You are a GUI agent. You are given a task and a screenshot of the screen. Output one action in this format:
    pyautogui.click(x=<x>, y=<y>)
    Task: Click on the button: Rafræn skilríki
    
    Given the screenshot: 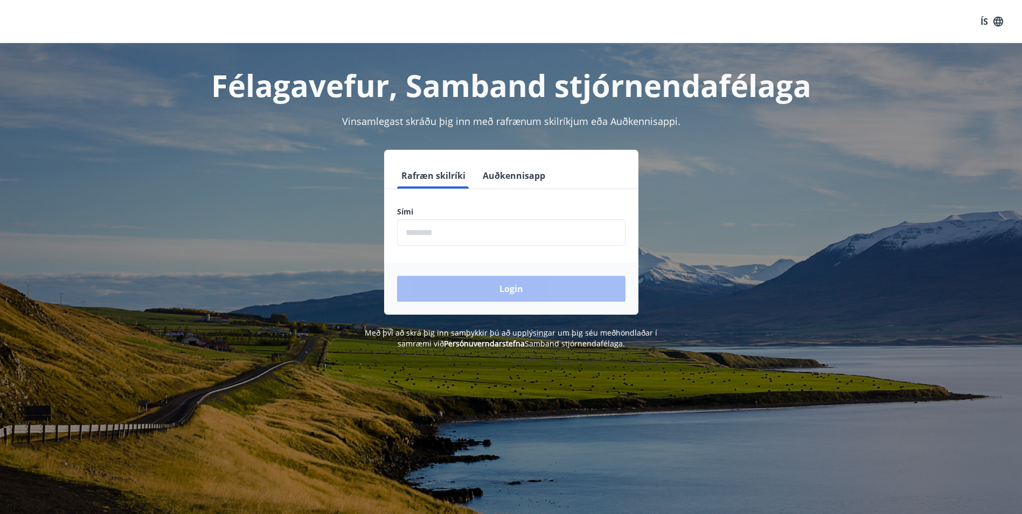 What is the action you would take?
    pyautogui.click(x=433, y=176)
    